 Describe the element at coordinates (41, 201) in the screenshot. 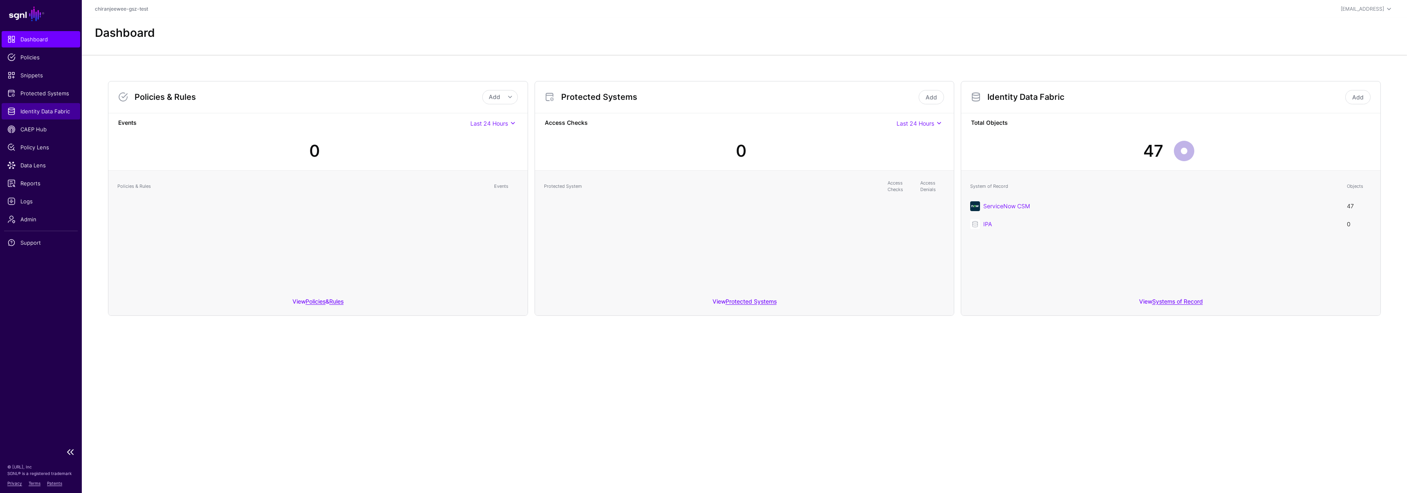

I see `span: Logs` at that location.